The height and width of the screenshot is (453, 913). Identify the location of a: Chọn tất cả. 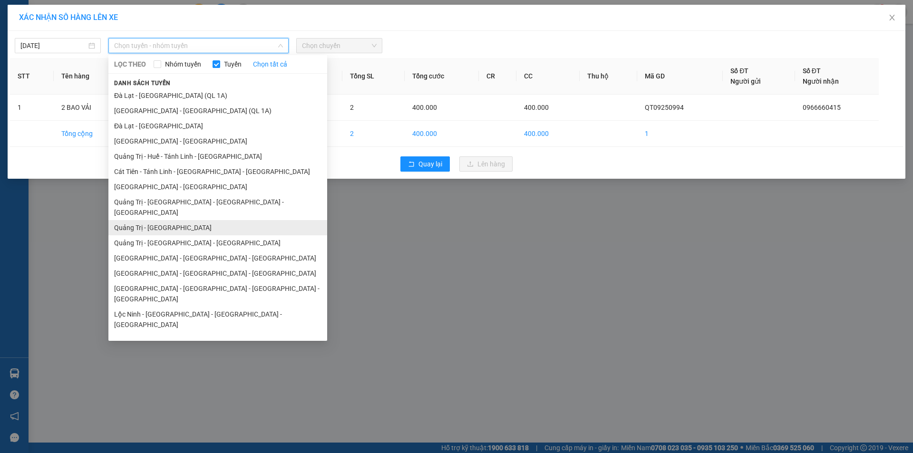
(270, 64).